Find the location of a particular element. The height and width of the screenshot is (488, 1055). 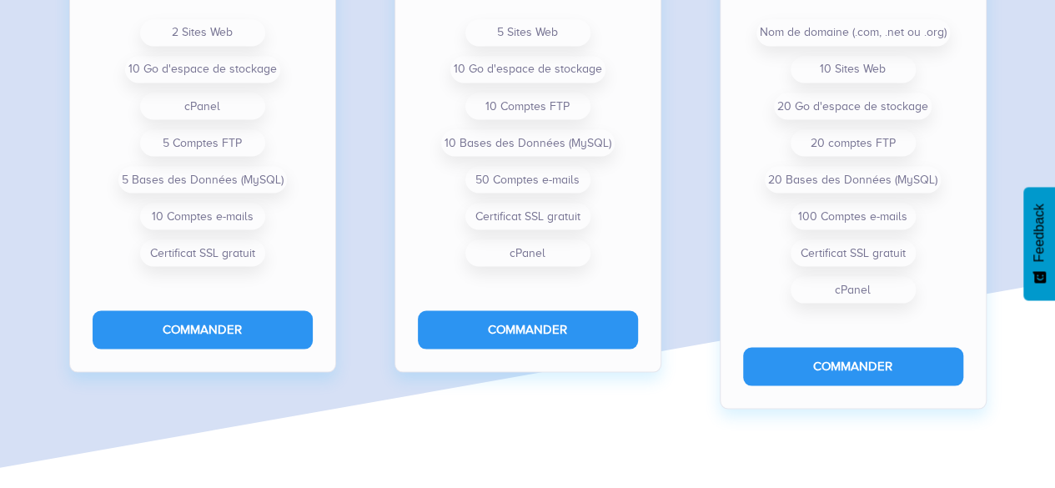

button: Feedback - Afficher l’enquête is located at coordinates (1040, 244).